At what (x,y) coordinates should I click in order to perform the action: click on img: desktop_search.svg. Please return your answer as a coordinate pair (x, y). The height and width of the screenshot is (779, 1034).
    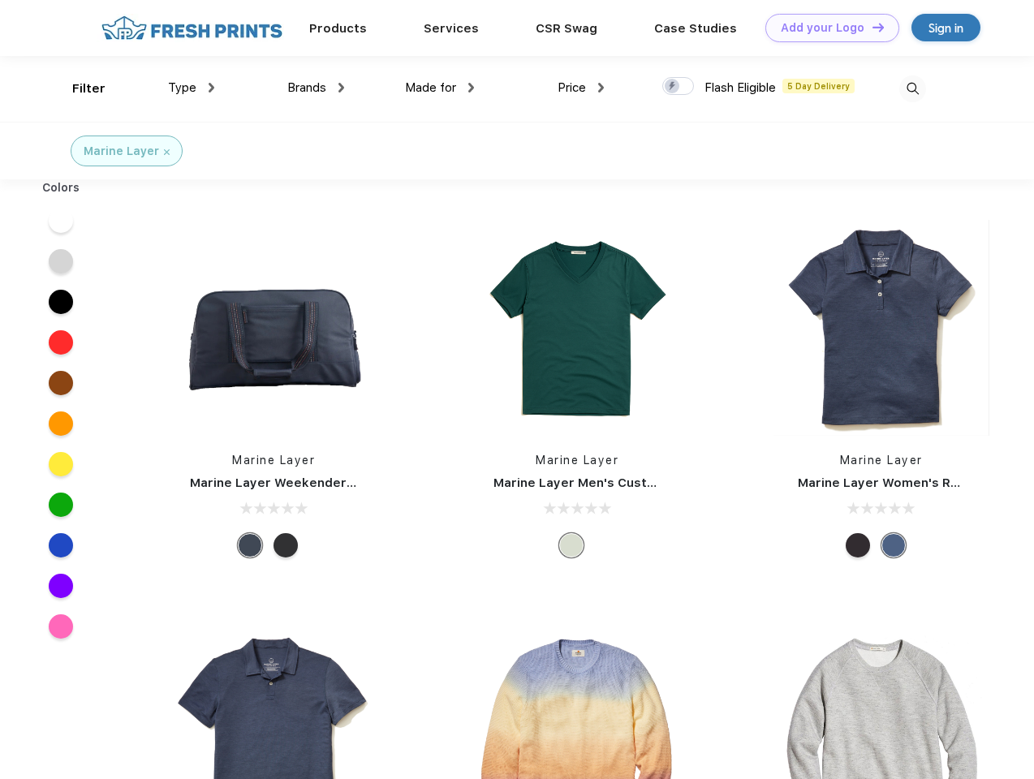
    Looking at the image, I should click on (912, 88).